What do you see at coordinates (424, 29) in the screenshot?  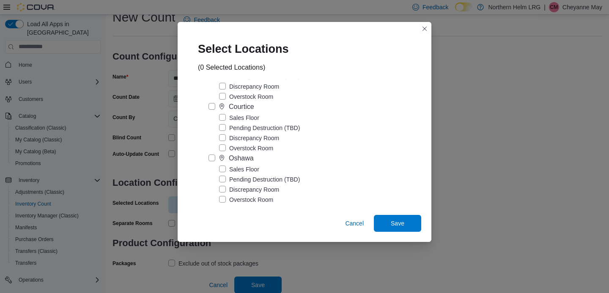 I see `button: Closes this modal window` at bounding box center [424, 29].